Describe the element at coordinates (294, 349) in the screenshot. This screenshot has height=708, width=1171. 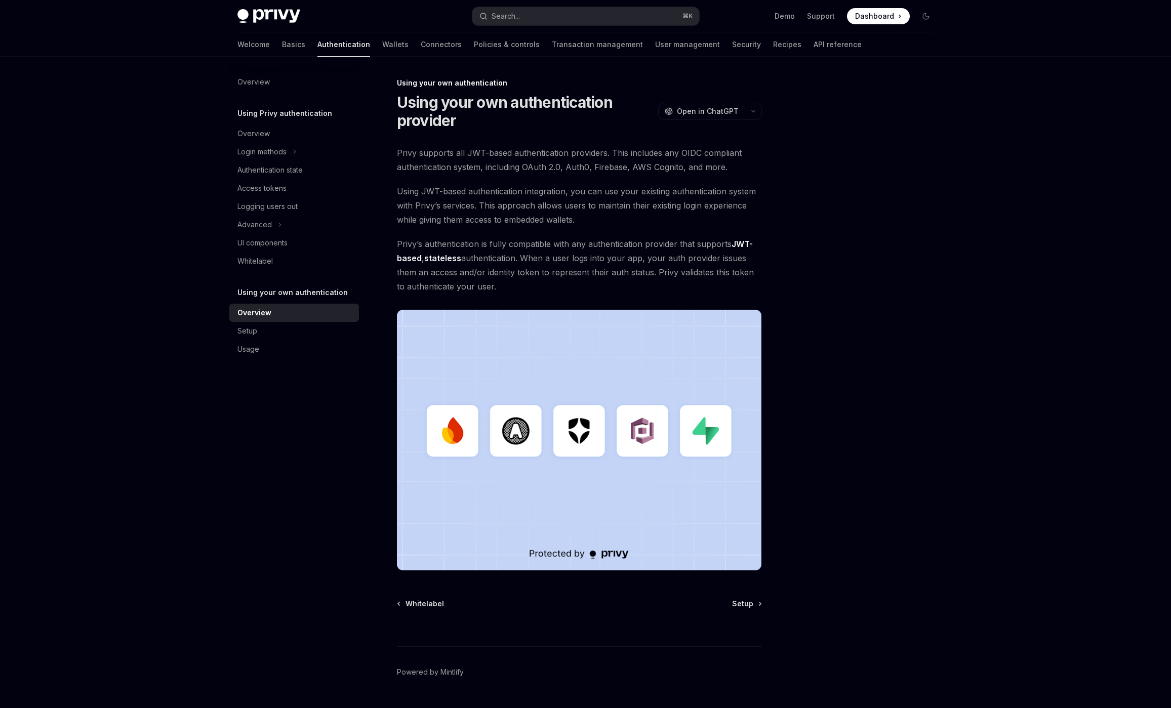
I see `a: Usage` at that location.